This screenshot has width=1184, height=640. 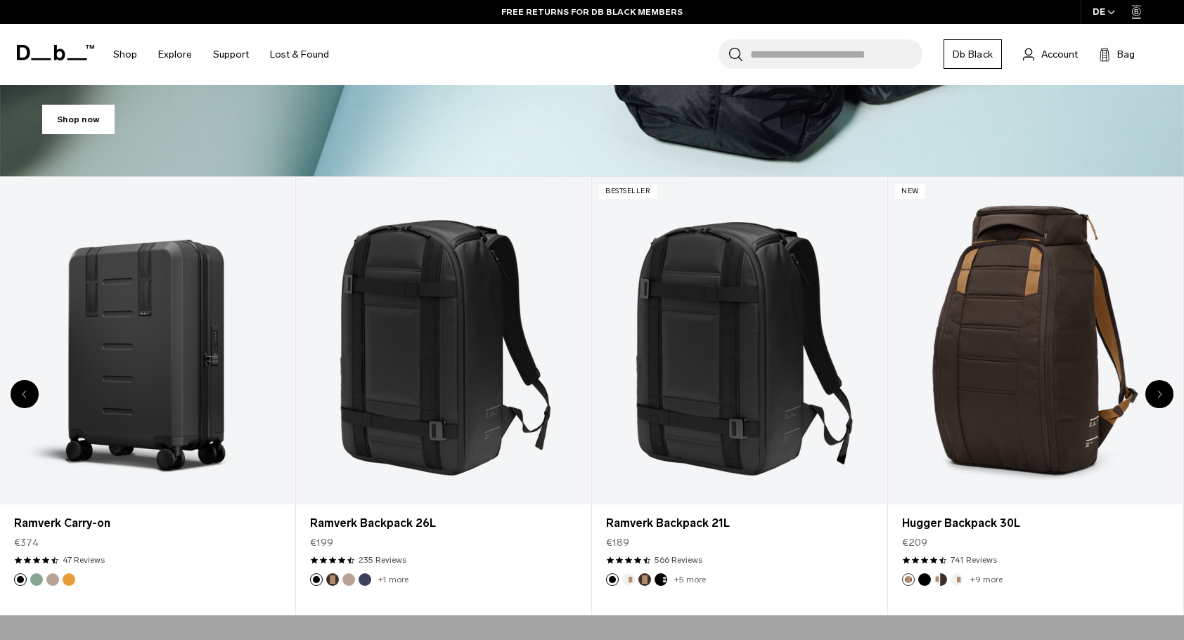 What do you see at coordinates (986, 580) in the screenshot?
I see `a: +9 more` at bounding box center [986, 580].